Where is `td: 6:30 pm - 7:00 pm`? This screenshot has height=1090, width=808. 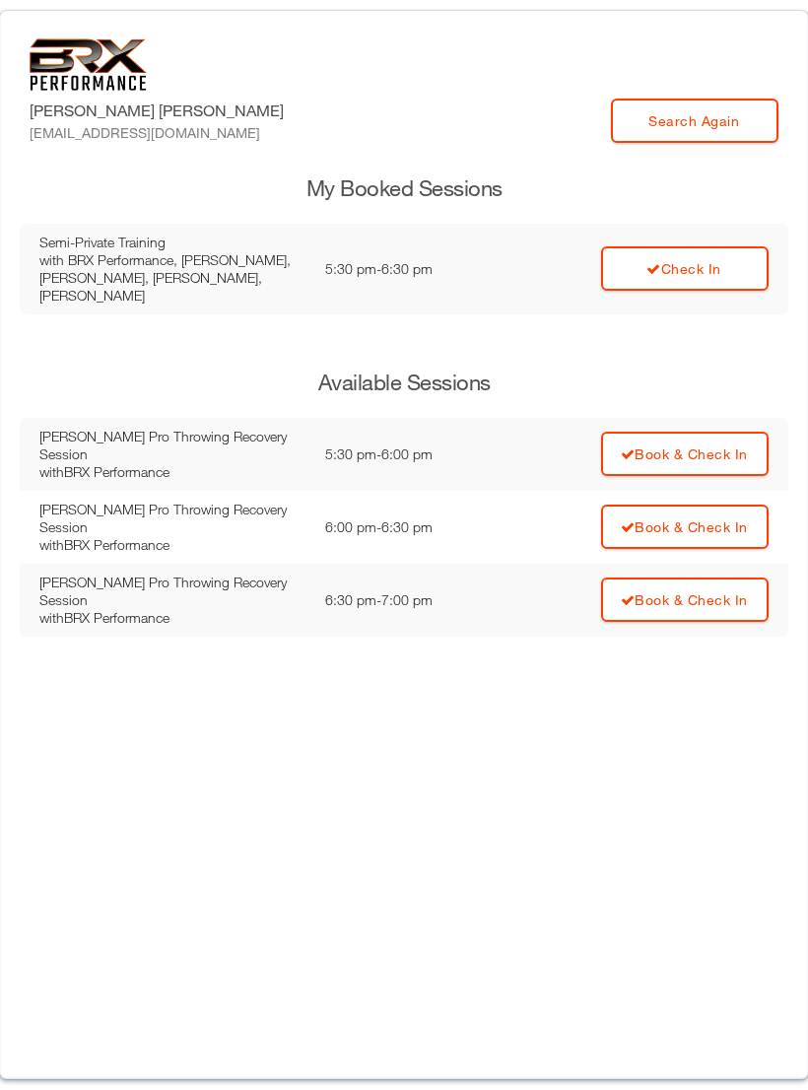
td: 6:30 pm - 7:00 pm is located at coordinates (408, 600).